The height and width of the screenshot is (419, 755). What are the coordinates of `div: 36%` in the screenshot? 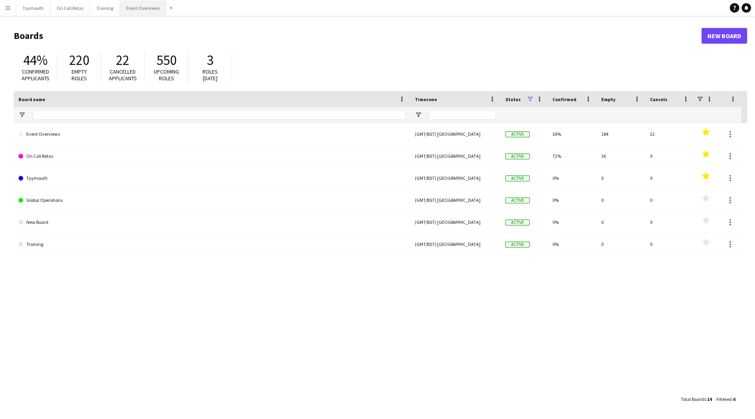 It's located at (572, 134).